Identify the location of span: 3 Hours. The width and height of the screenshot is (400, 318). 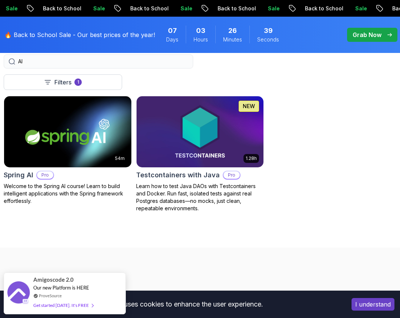
(201, 31).